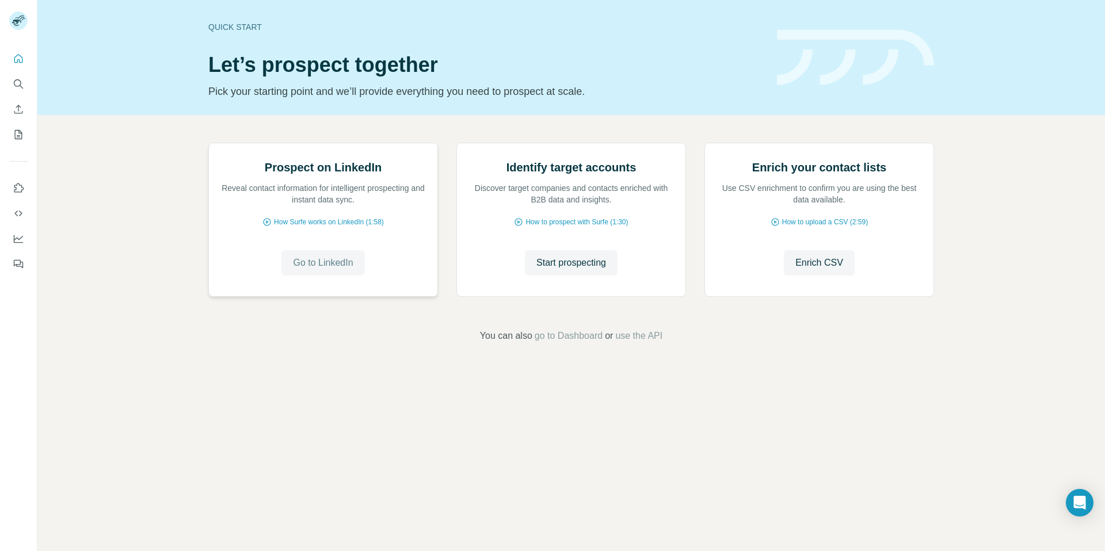 The height and width of the screenshot is (551, 1105). I want to click on button: Use Surfe on LinkedIn, so click(18, 188).